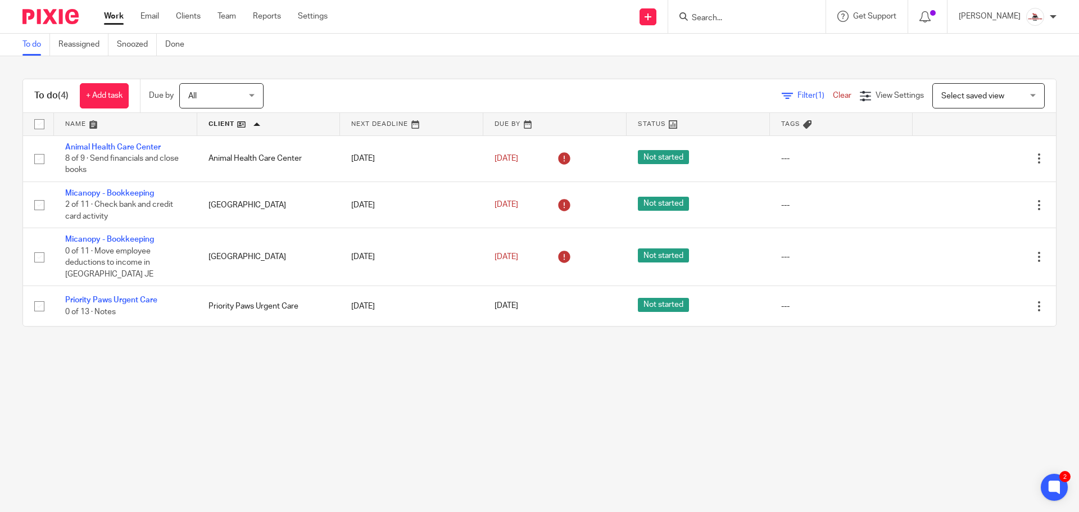 The height and width of the screenshot is (512, 1079). What do you see at coordinates (900, 96) in the screenshot?
I see `span: View Settings` at bounding box center [900, 96].